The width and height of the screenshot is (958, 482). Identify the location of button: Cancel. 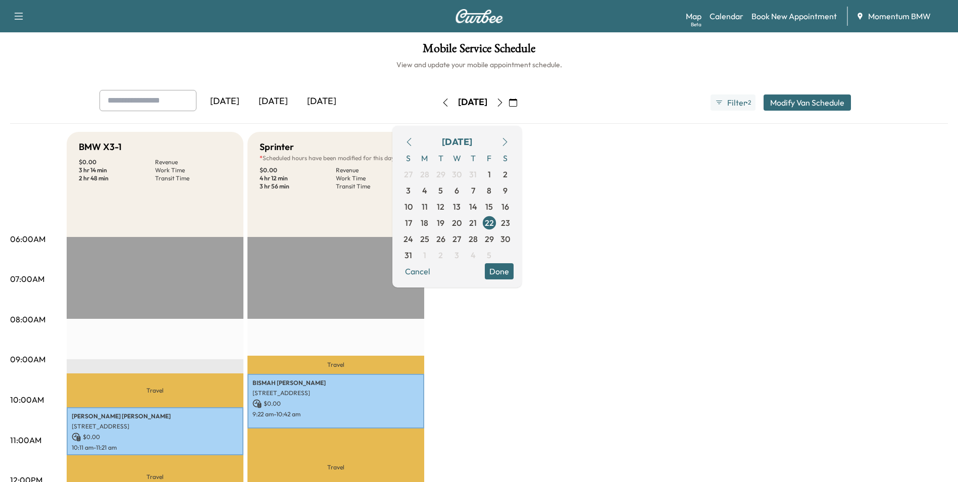
(418, 271).